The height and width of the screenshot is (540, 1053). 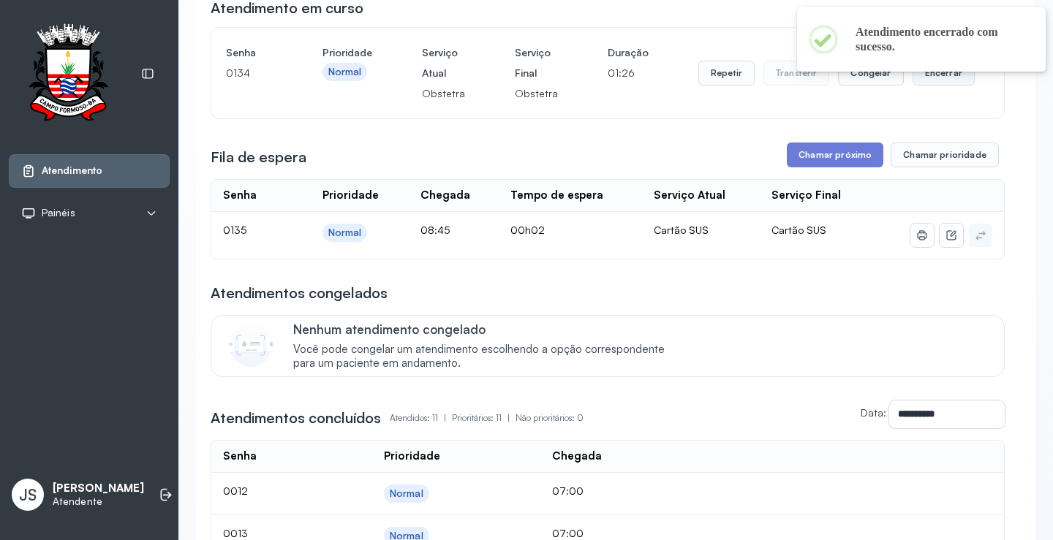 I want to click on h2: Atendimento encerrado com sucesso., so click(x=939, y=39).